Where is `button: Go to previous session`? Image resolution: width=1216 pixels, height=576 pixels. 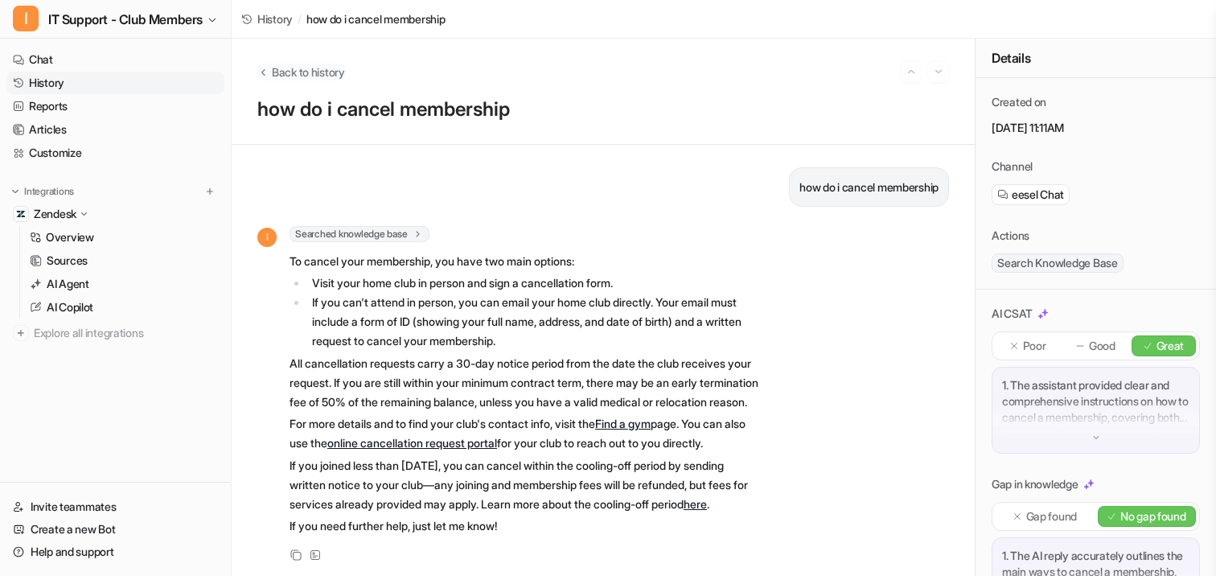 button: Go to previous session is located at coordinates (911, 72).